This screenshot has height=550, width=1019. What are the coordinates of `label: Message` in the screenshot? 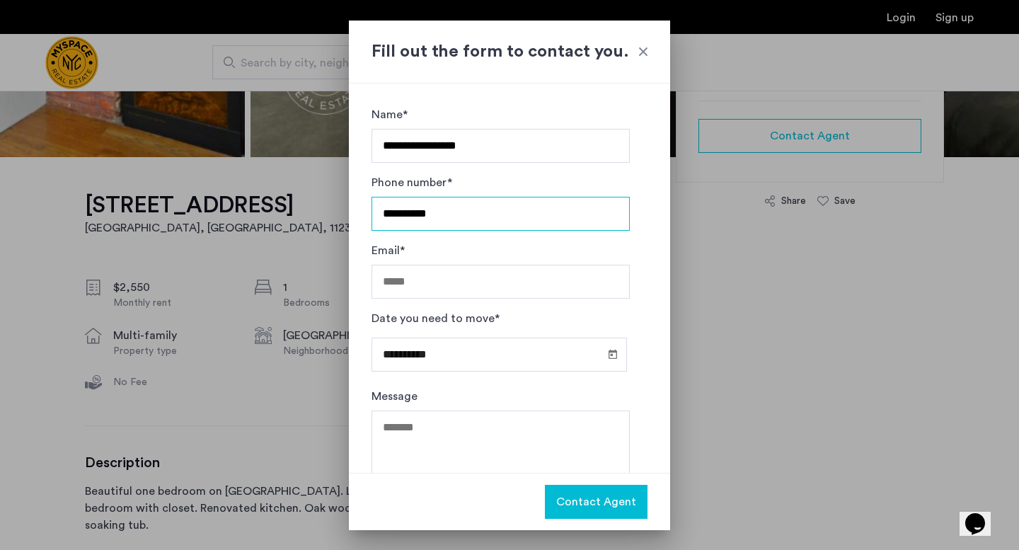 It's located at (394, 396).